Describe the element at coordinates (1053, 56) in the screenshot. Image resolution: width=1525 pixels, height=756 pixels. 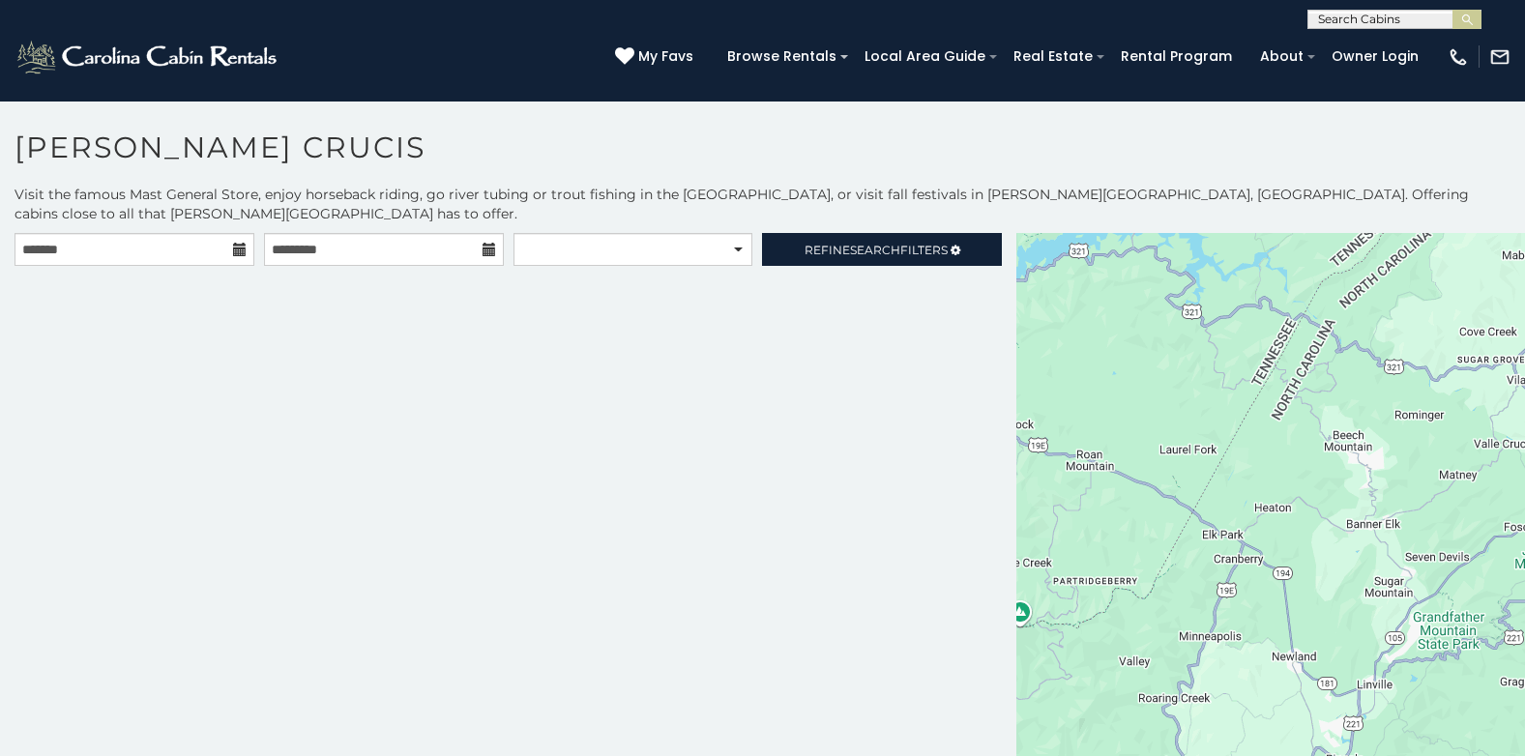
I see `a: Real Estate` at that location.